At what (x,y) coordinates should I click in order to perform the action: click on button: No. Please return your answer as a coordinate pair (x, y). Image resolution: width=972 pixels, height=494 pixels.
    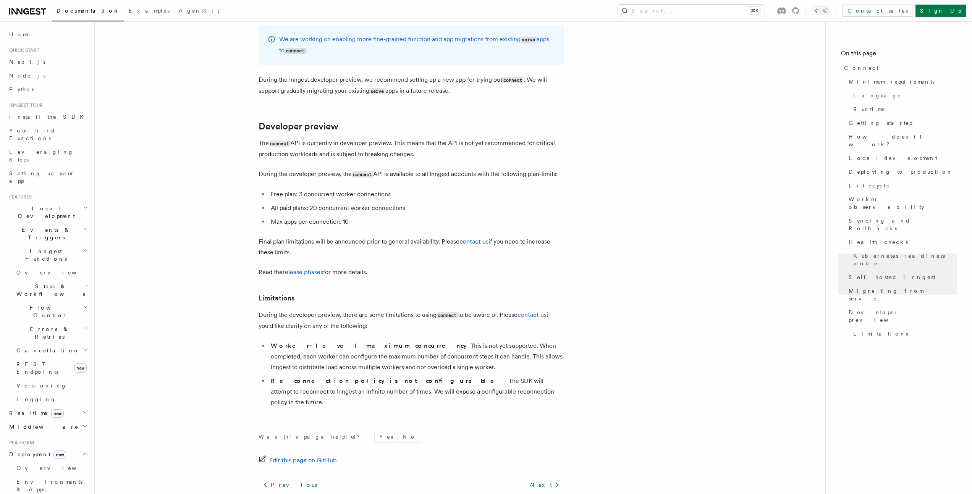
    Looking at the image, I should click on (410, 437).